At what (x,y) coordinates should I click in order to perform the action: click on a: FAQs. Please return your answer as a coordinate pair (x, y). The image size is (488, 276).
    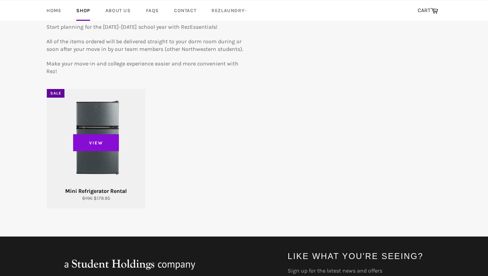
    Looking at the image, I should click on (152, 10).